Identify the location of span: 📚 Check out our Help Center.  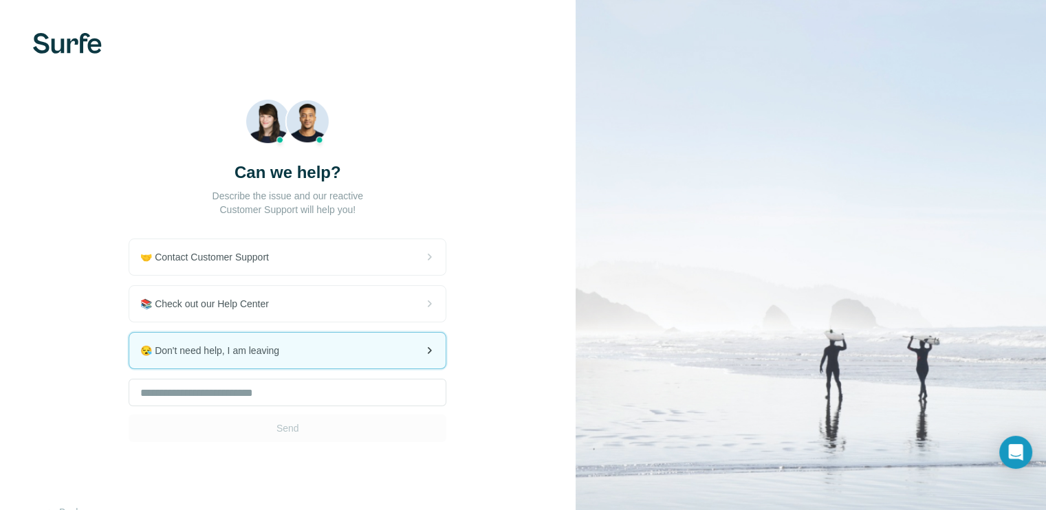
(210, 304).